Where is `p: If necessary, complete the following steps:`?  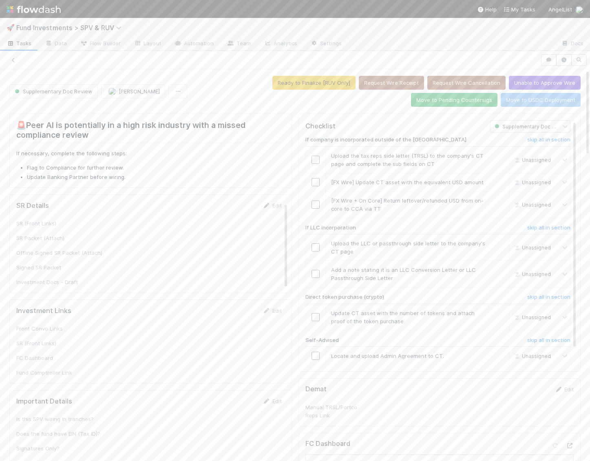
p: If necessary, complete the following steps: is located at coordinates (150, 154).